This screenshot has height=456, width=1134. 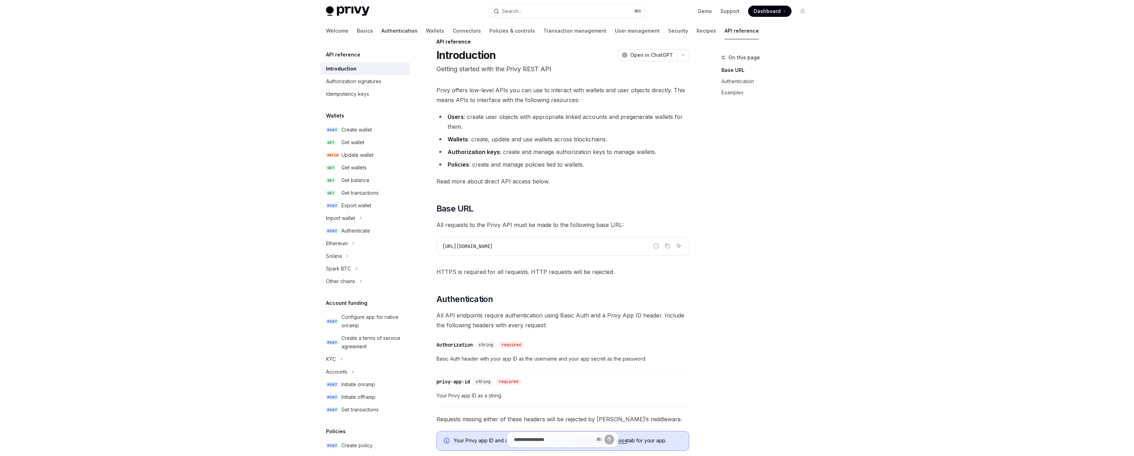 I want to click on div: Export wallet, so click(x=356, y=205).